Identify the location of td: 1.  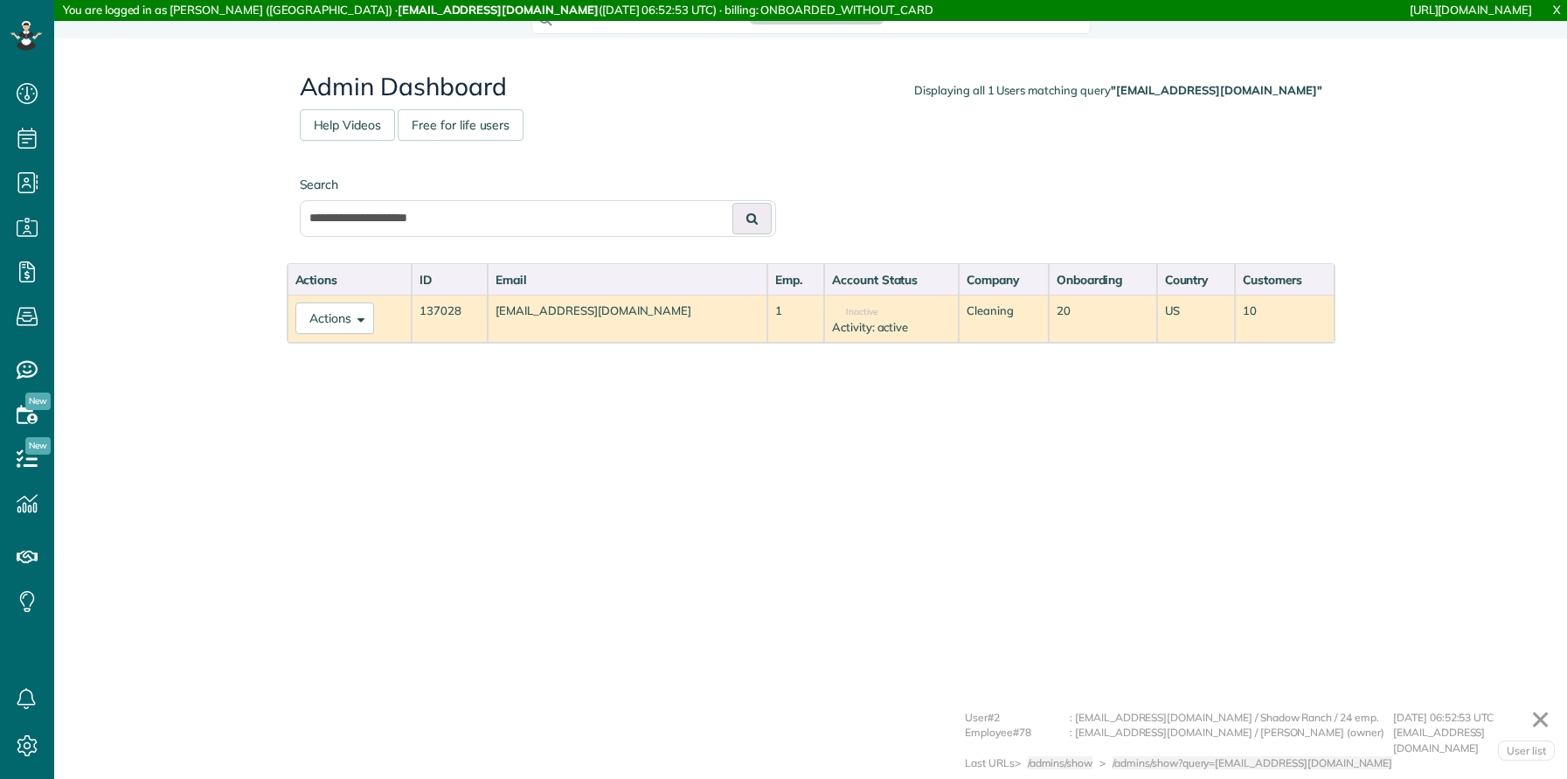
(795, 318).